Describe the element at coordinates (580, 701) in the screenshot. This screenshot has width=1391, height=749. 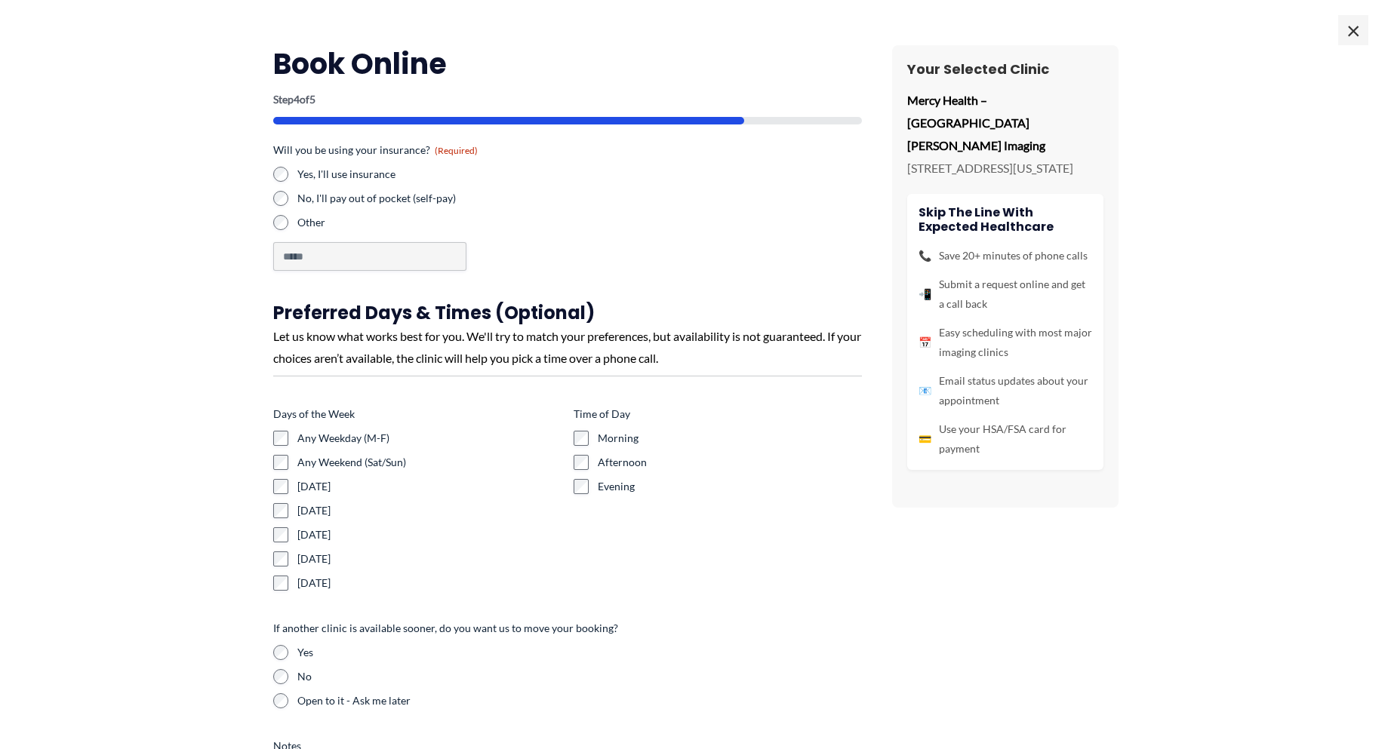
I see `label: Open to it - Ask me later` at that location.